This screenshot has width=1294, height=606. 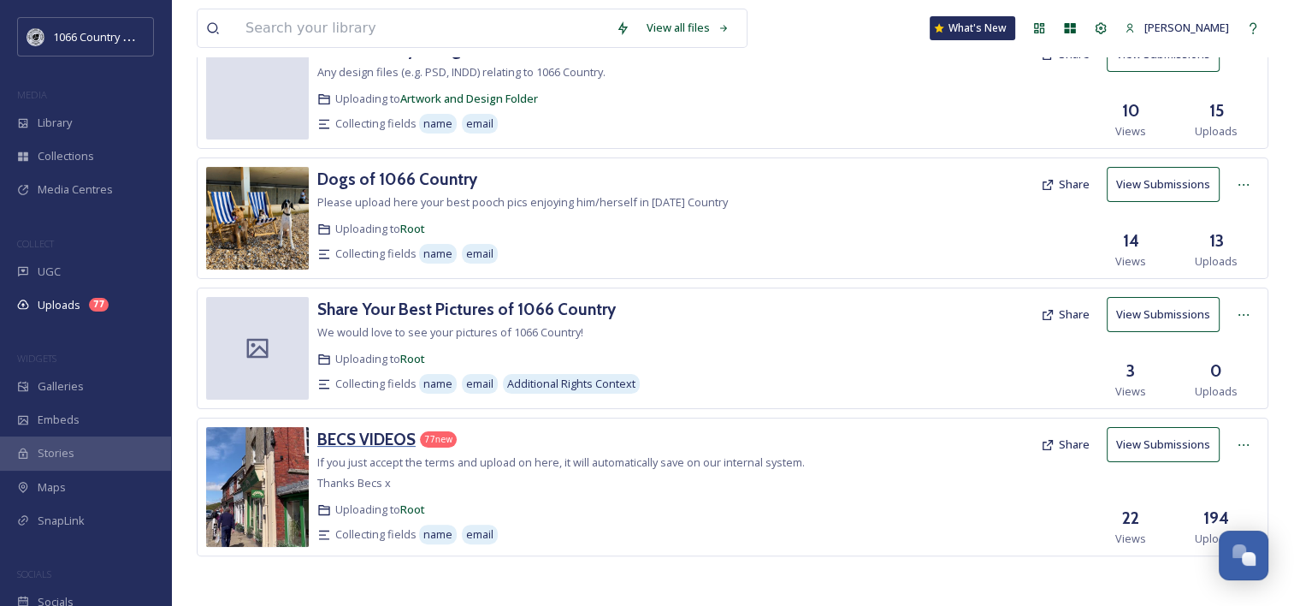 What do you see at coordinates (1131, 240) in the screenshot?
I see `h3: 14` at bounding box center [1131, 240].